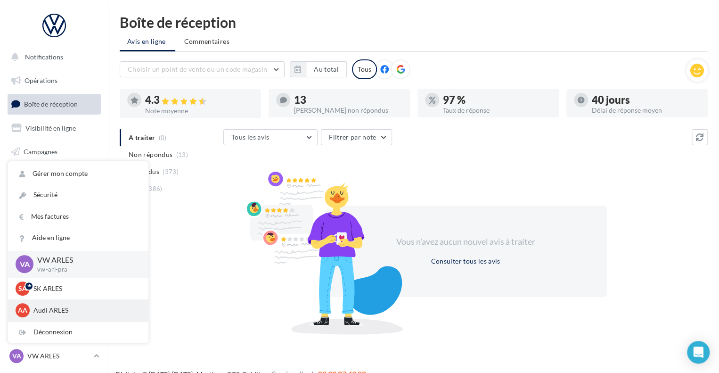 Image resolution: width=719 pixels, height=373 pixels. I want to click on a: Calendrier, so click(54, 222).